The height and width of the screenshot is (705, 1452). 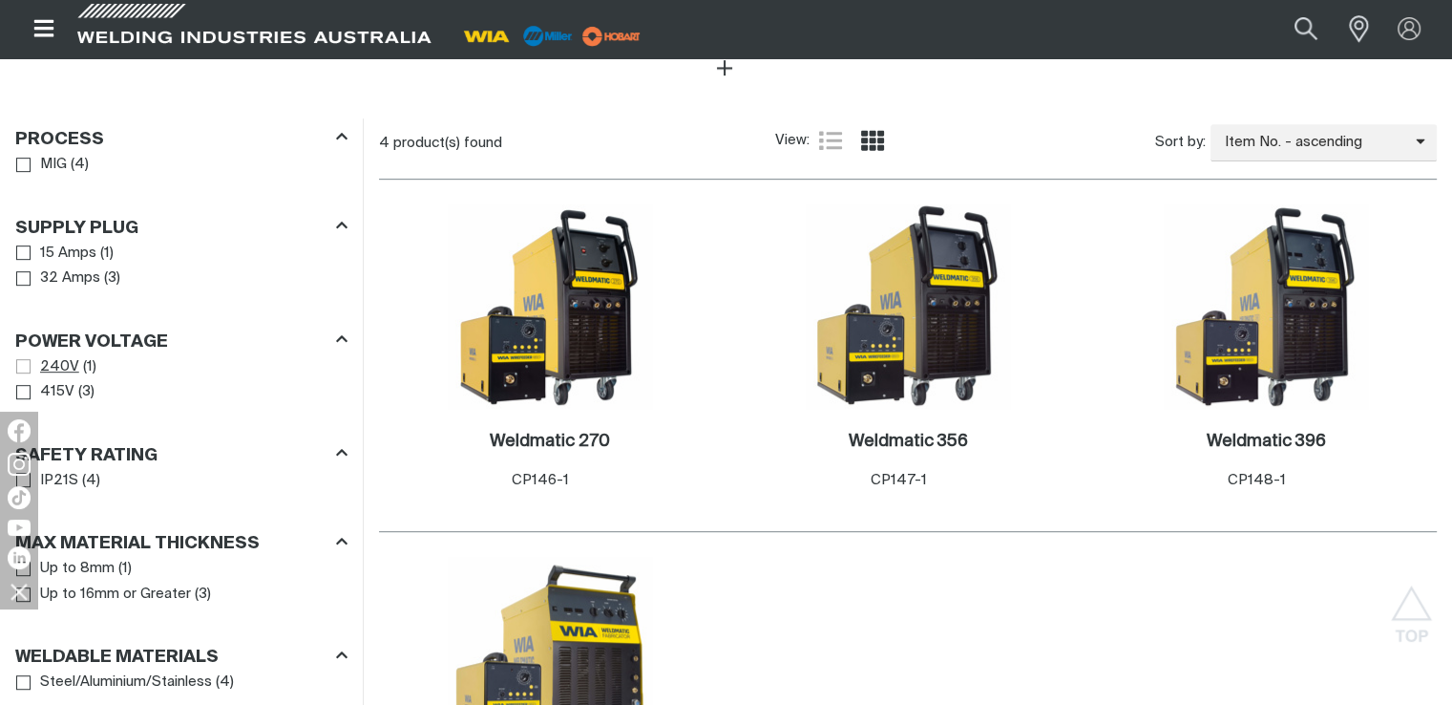 I want to click on a: 32 Amps, so click(x=58, y=278).